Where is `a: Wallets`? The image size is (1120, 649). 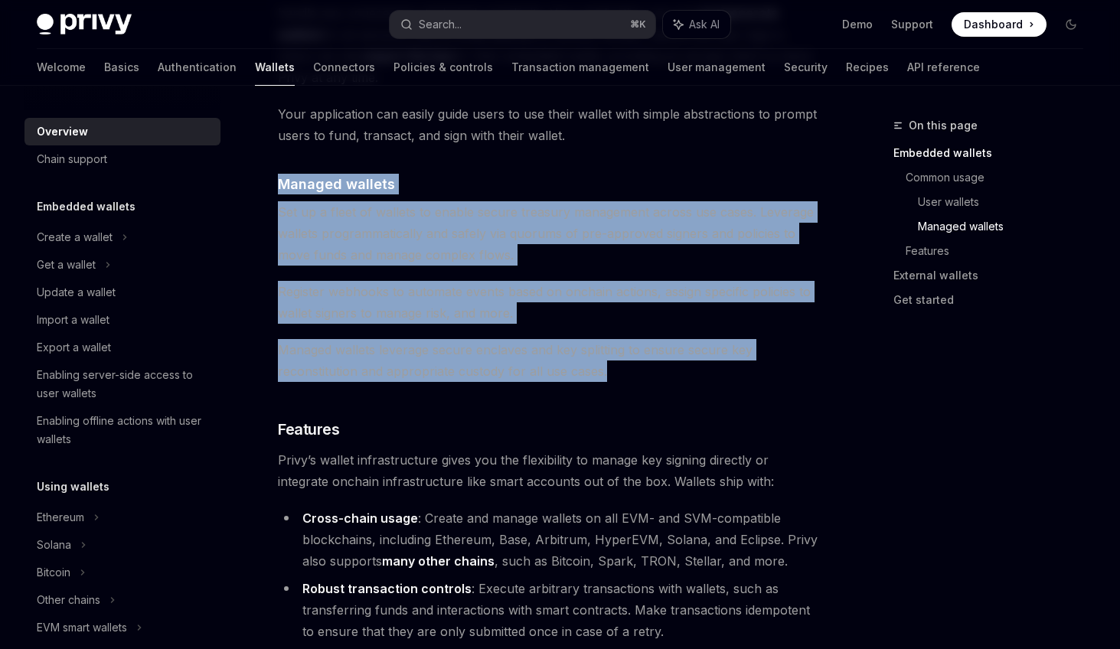
a: Wallets is located at coordinates (275, 67).